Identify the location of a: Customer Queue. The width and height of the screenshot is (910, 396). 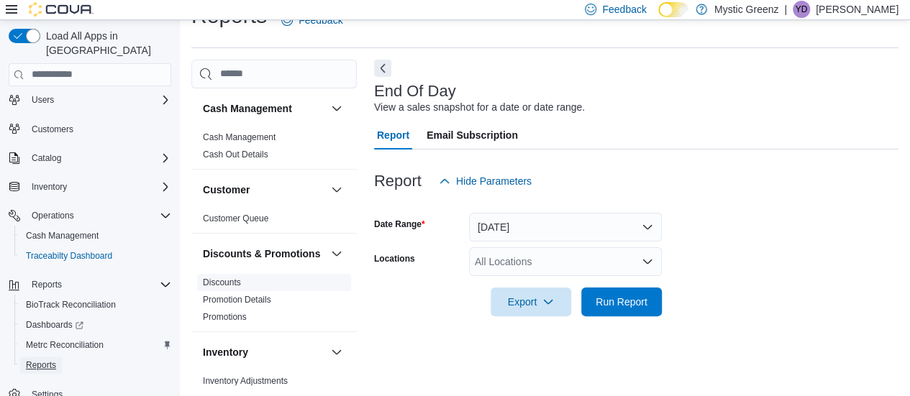
(235, 219).